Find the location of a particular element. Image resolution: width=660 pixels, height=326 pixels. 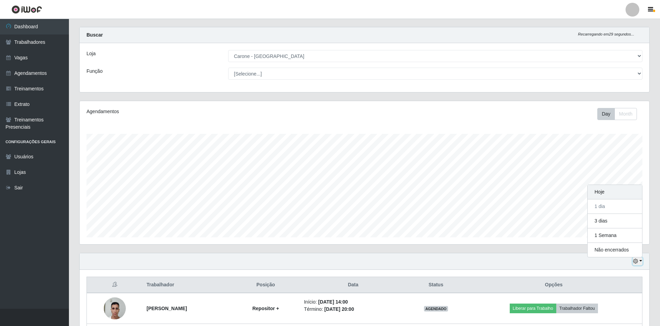

button: 1 Semana is located at coordinates (615, 235).